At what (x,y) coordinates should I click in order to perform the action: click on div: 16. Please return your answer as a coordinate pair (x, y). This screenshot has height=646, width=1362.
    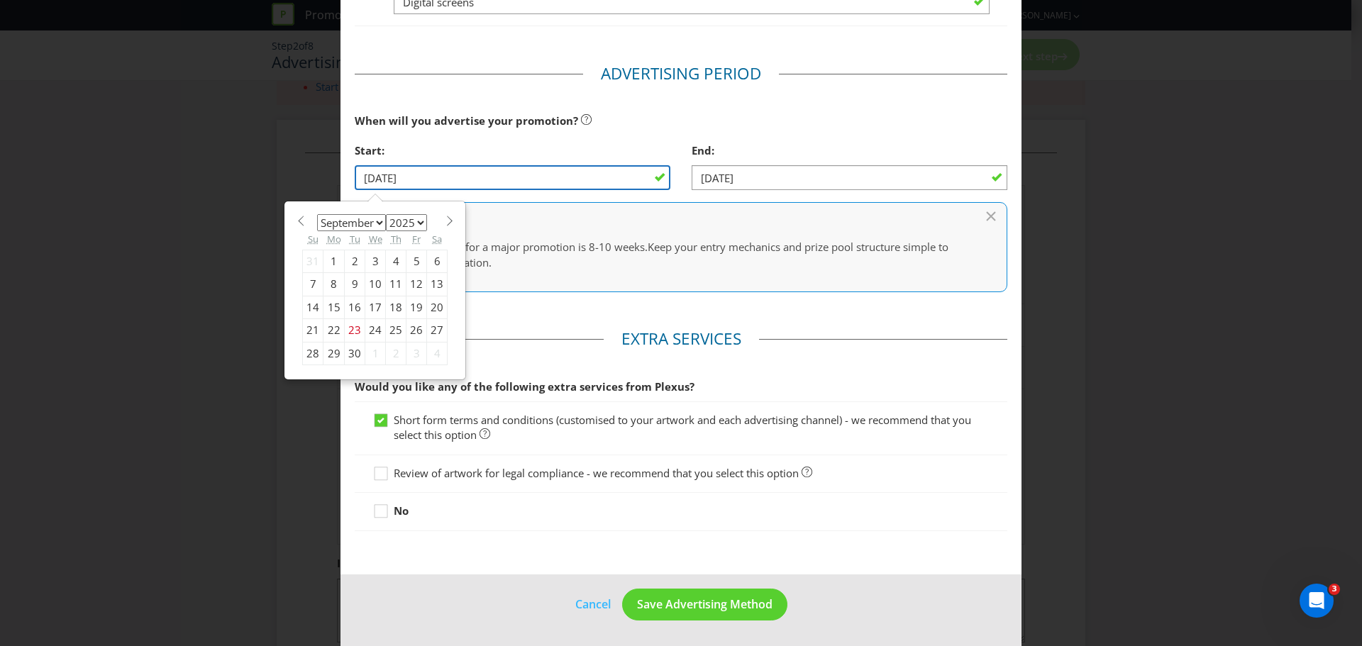
    Looking at the image, I should click on (355, 307).